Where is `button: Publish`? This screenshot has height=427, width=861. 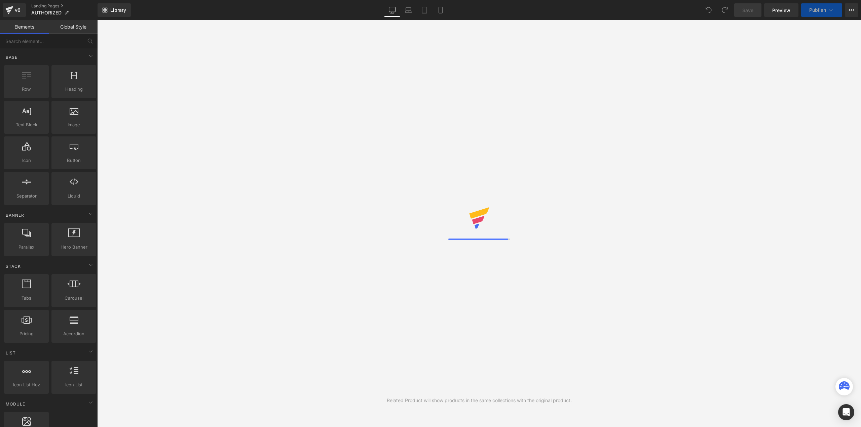 button: Publish is located at coordinates (821, 10).